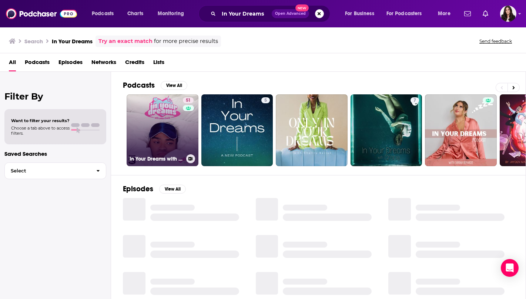 The width and height of the screenshot is (526, 299). I want to click on img: User Profile, so click(509, 14).